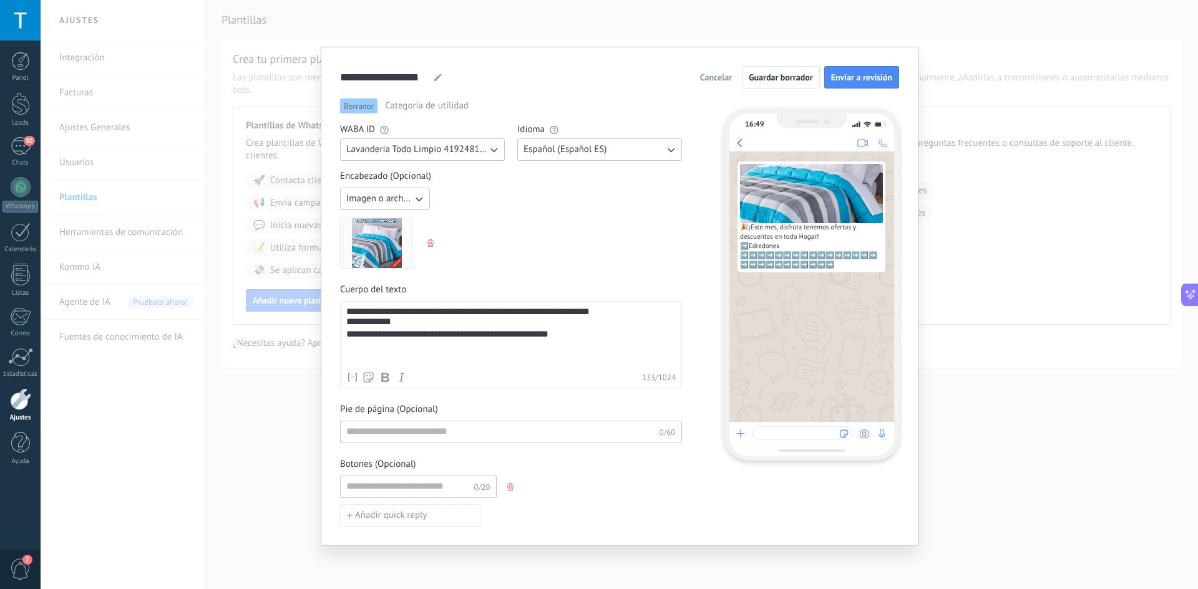  Describe the element at coordinates (511, 410) in the screenshot. I see `span: Pie de página (Opcional)` at that location.